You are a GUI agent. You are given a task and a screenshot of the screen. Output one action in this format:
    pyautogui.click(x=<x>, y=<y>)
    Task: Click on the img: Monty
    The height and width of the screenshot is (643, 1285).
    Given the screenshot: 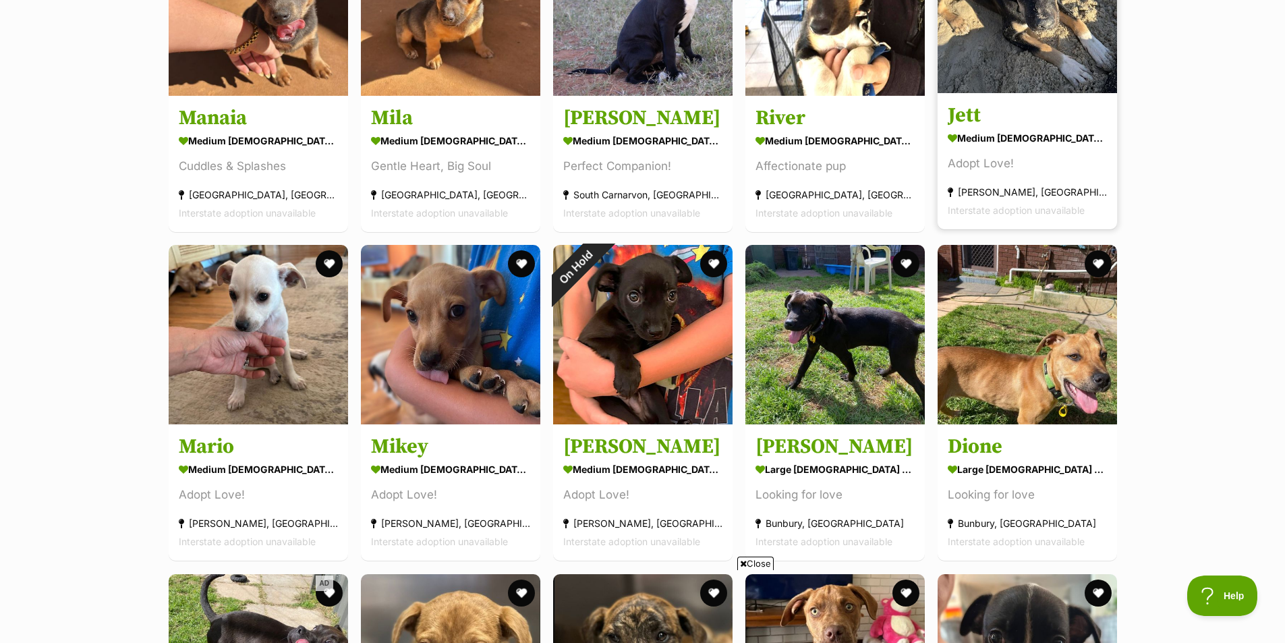 What is the action you would take?
    pyautogui.click(x=643, y=335)
    